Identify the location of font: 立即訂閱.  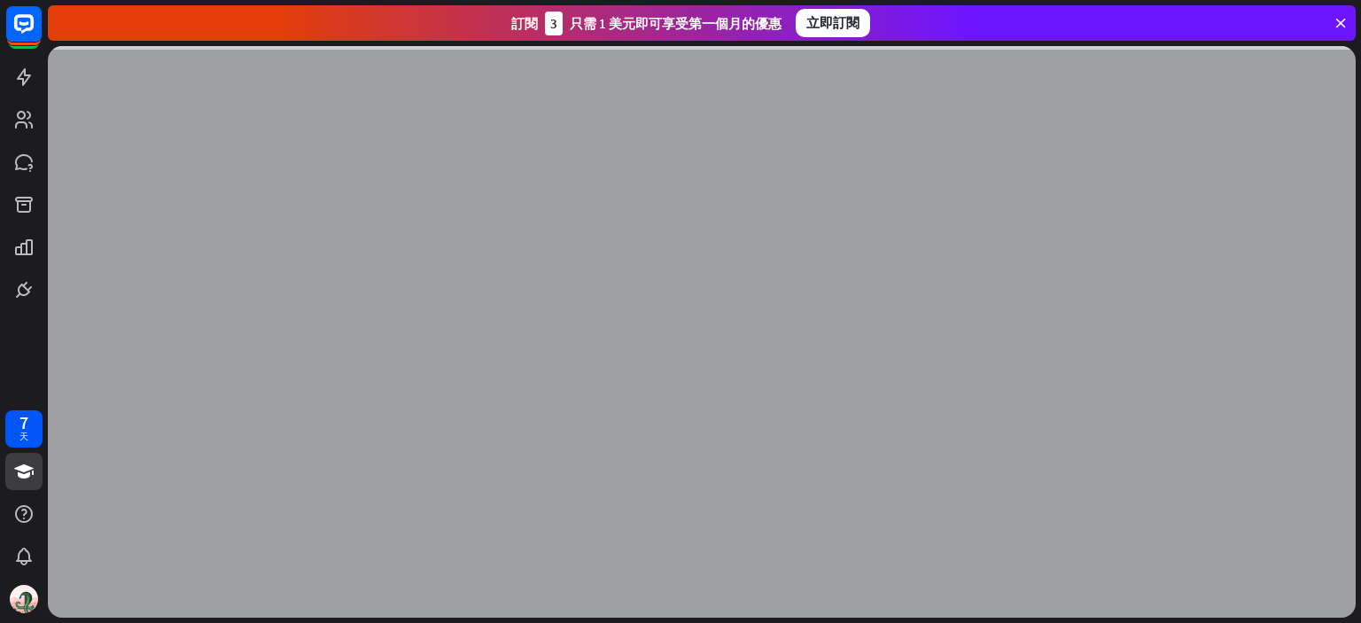
(833, 22).